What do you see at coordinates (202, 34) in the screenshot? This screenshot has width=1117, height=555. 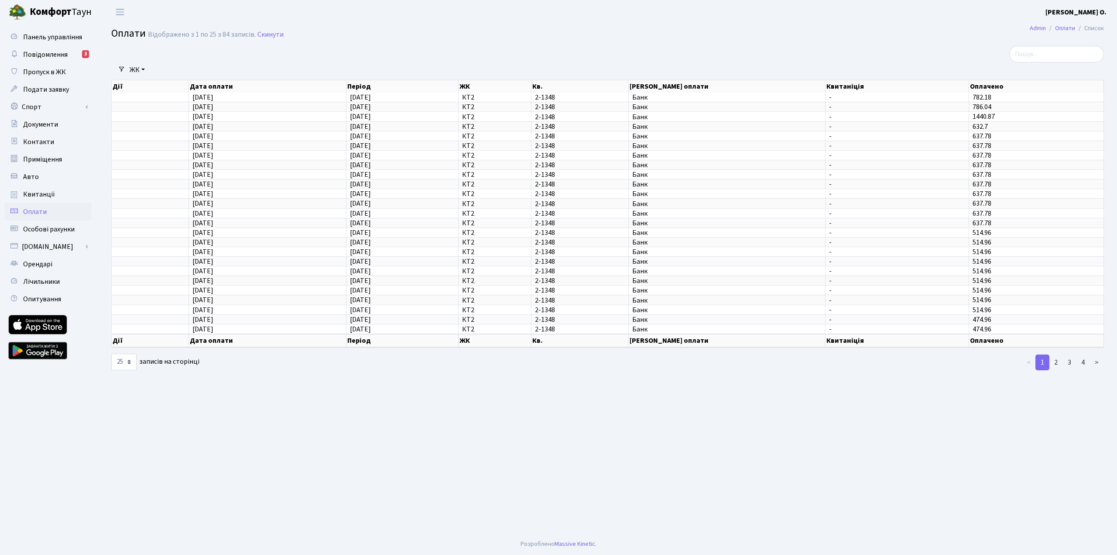 I see `div: Відображено з 1 по 25 з 84 записів.` at bounding box center [202, 34].